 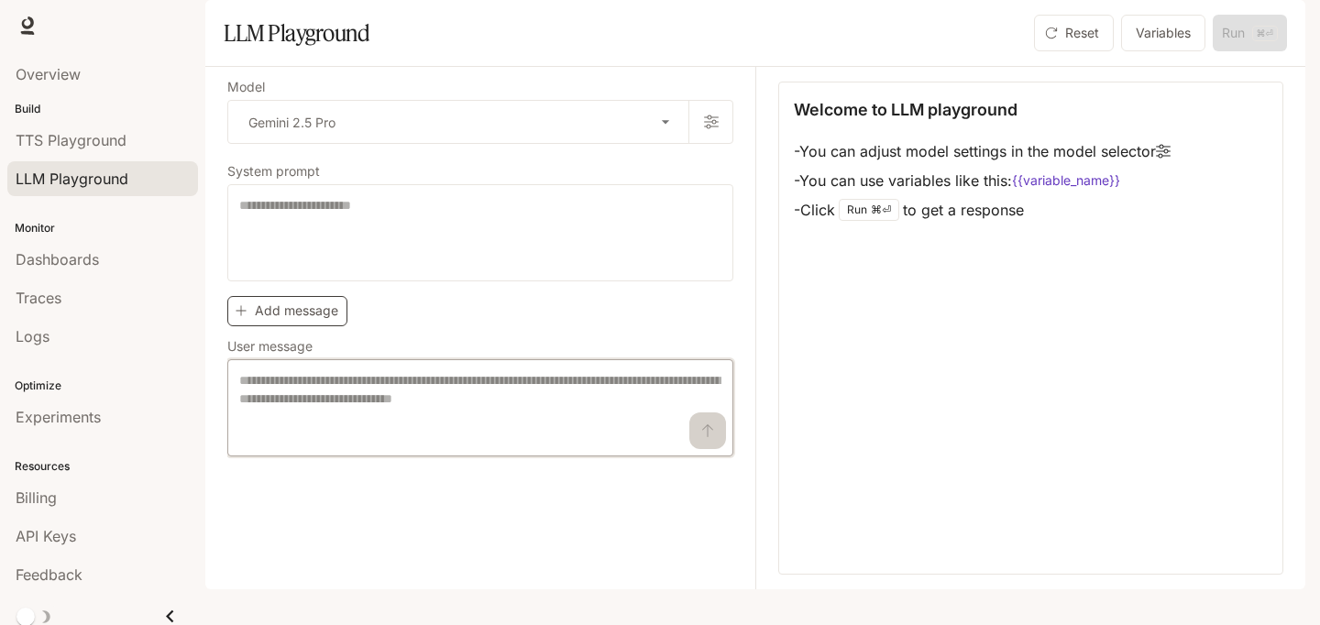 What do you see at coordinates (246, 87) in the screenshot?
I see `p: Model` at bounding box center [246, 87].